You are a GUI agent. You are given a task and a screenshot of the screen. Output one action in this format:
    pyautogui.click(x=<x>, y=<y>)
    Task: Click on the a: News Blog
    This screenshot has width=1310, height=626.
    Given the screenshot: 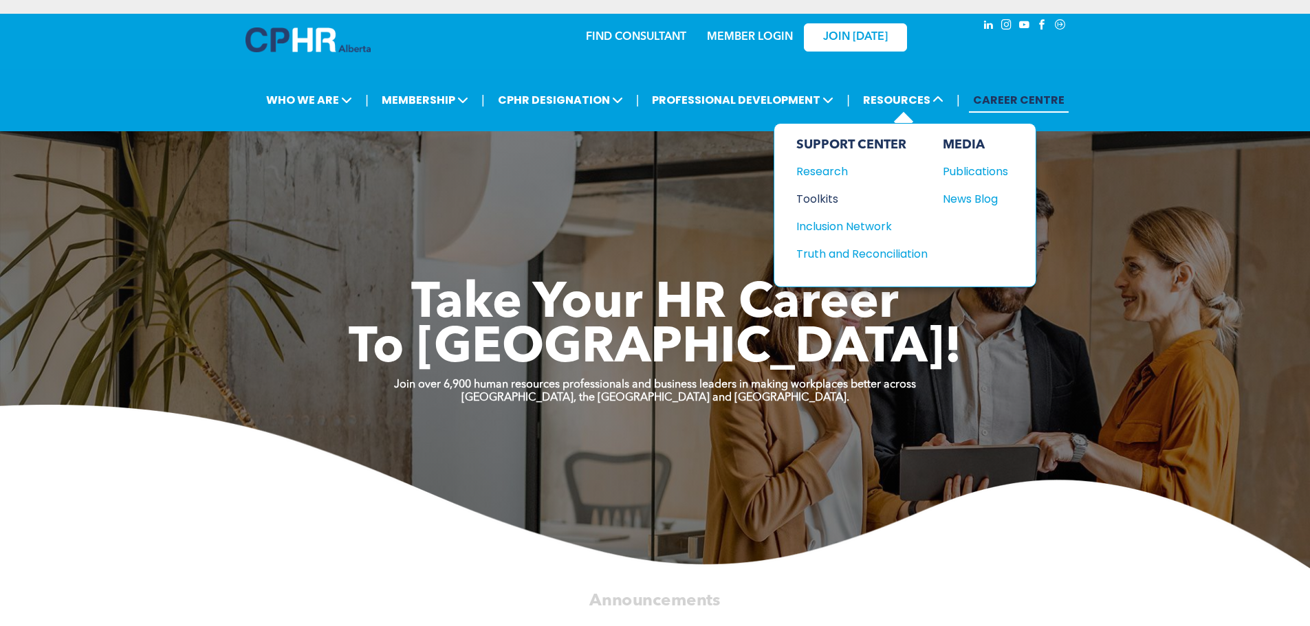 What is the action you would take?
    pyautogui.click(x=975, y=199)
    